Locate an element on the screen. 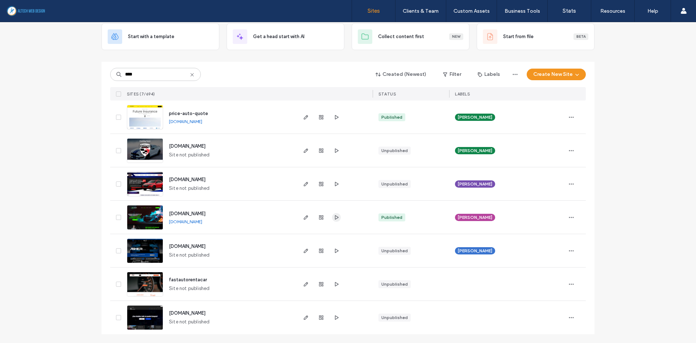 The width and height of the screenshot is (696, 343). div: Get a head start with AI is located at coordinates (285, 37).